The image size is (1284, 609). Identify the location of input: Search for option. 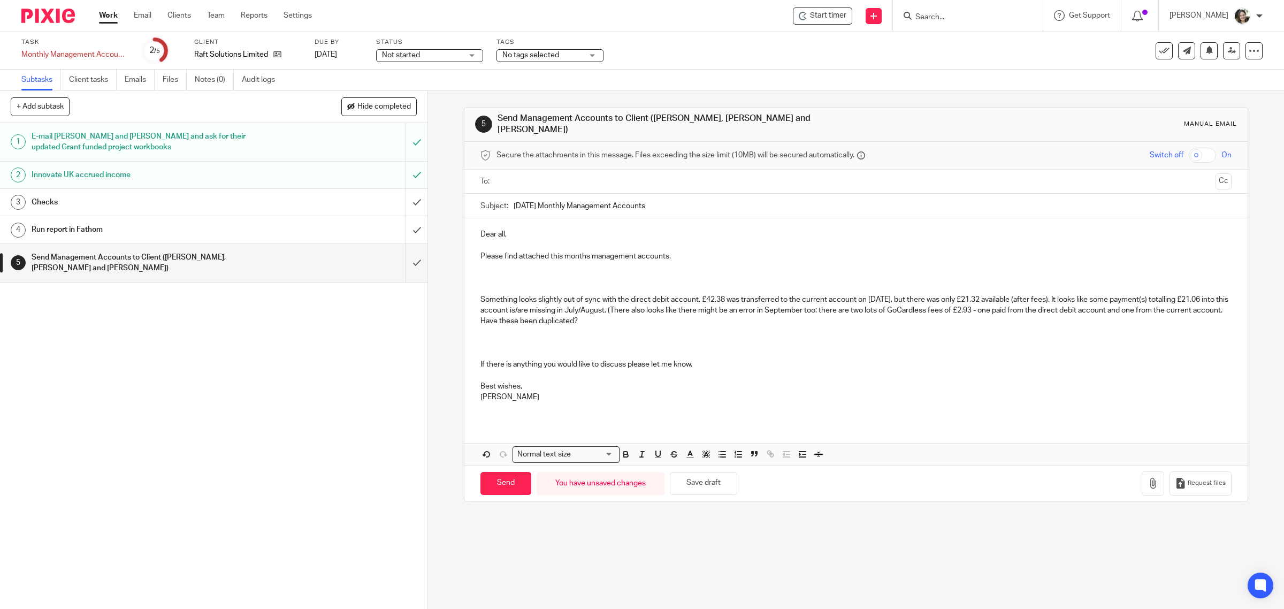
(594, 454).